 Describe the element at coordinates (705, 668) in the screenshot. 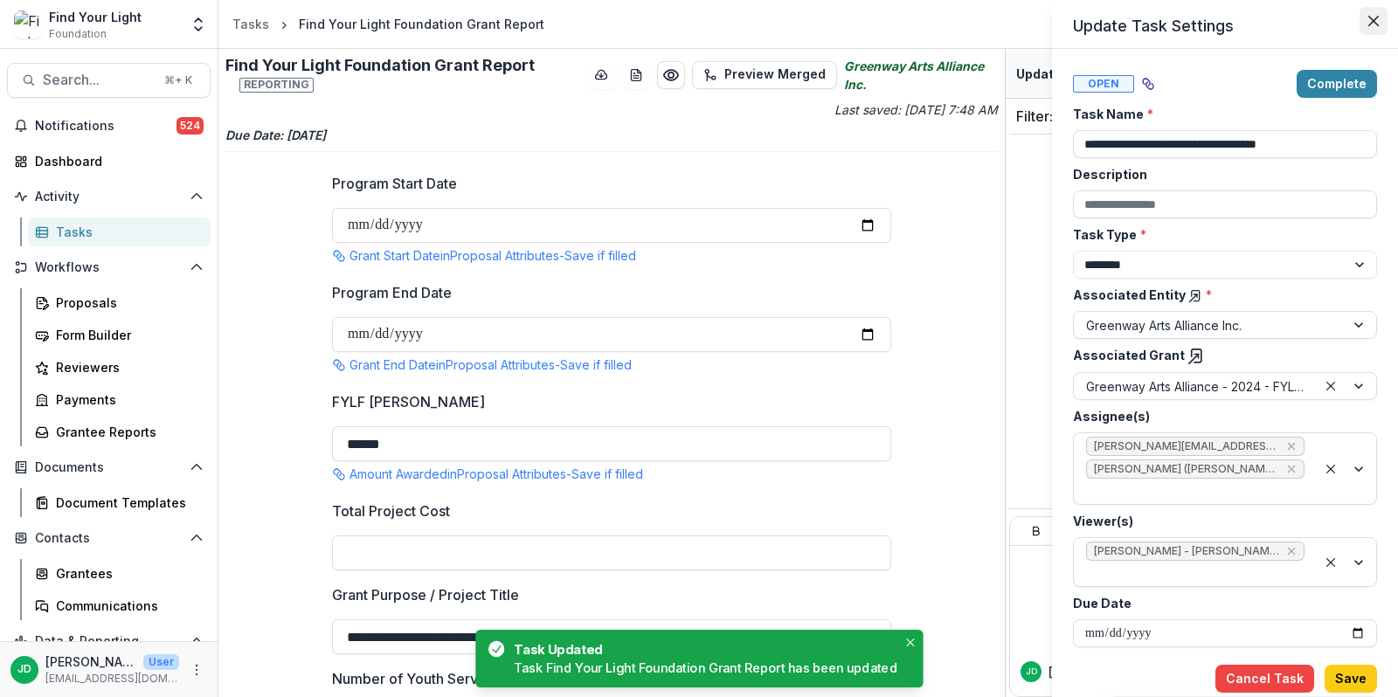

I see `div: Task Find Your Light Foundation Grant Report has been updated` at that location.